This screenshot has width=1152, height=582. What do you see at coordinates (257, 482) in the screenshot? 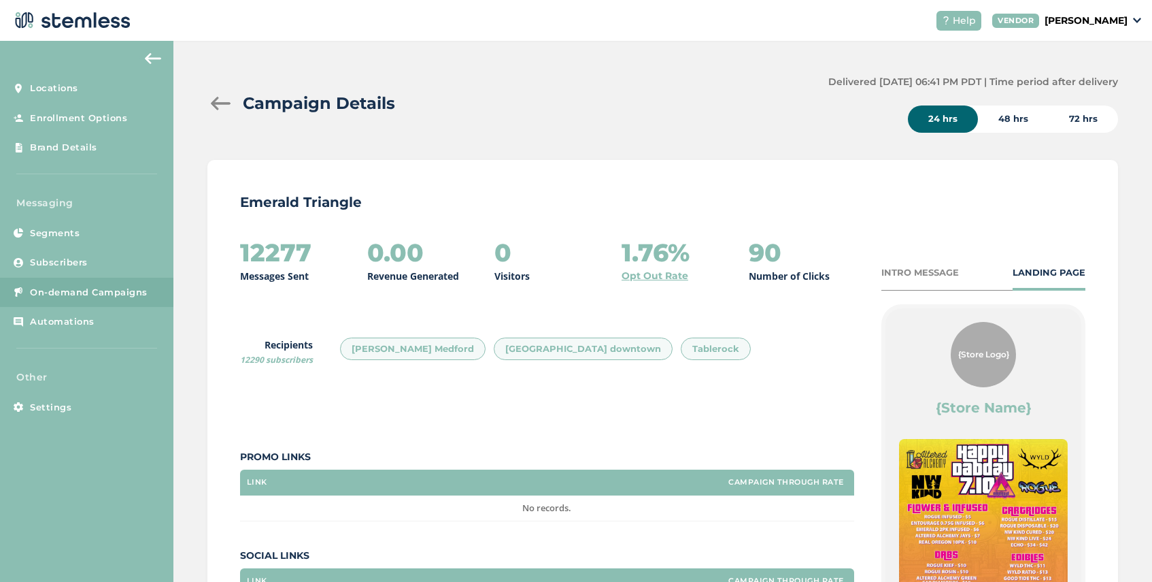
I see `label: Link` at bounding box center [257, 482].